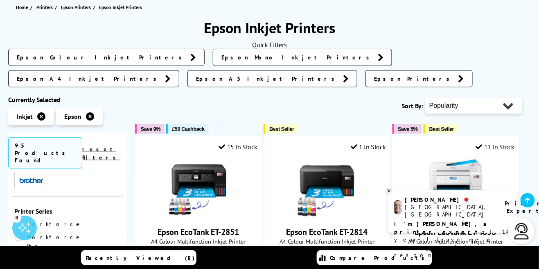 The width and height of the screenshot is (539, 269). What do you see at coordinates (141, 258) in the screenshot?
I see `span: Recently Viewed (5)` at bounding box center [141, 258].